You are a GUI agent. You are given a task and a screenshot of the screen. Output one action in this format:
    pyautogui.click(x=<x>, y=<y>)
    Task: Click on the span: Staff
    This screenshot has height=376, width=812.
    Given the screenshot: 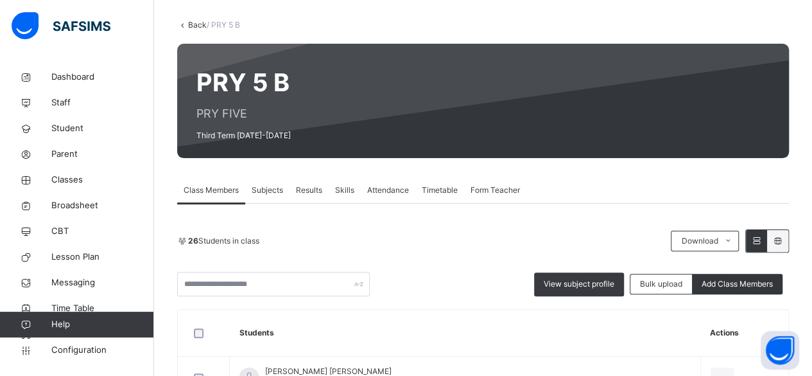 What is the action you would take?
    pyautogui.click(x=103, y=103)
    